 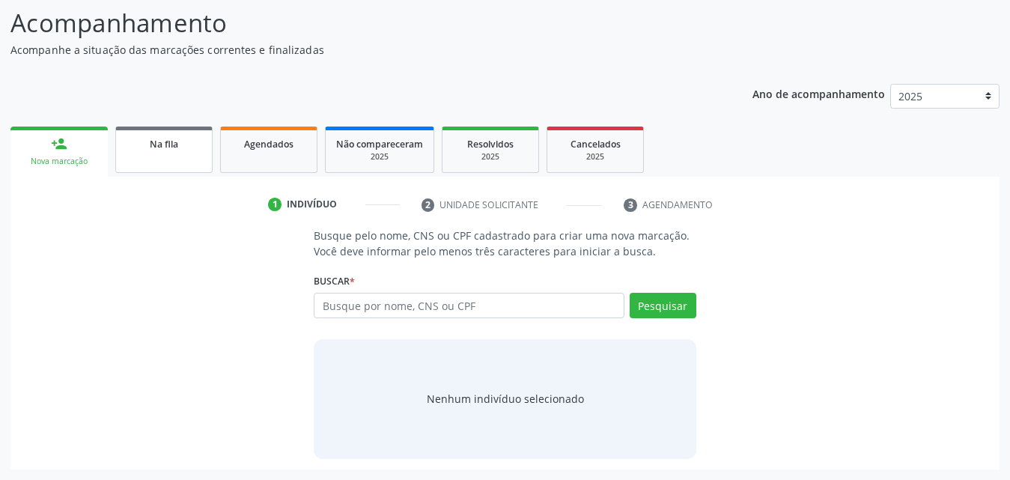 What do you see at coordinates (334, 281) in the screenshot?
I see `label: Buscar` at bounding box center [334, 281].